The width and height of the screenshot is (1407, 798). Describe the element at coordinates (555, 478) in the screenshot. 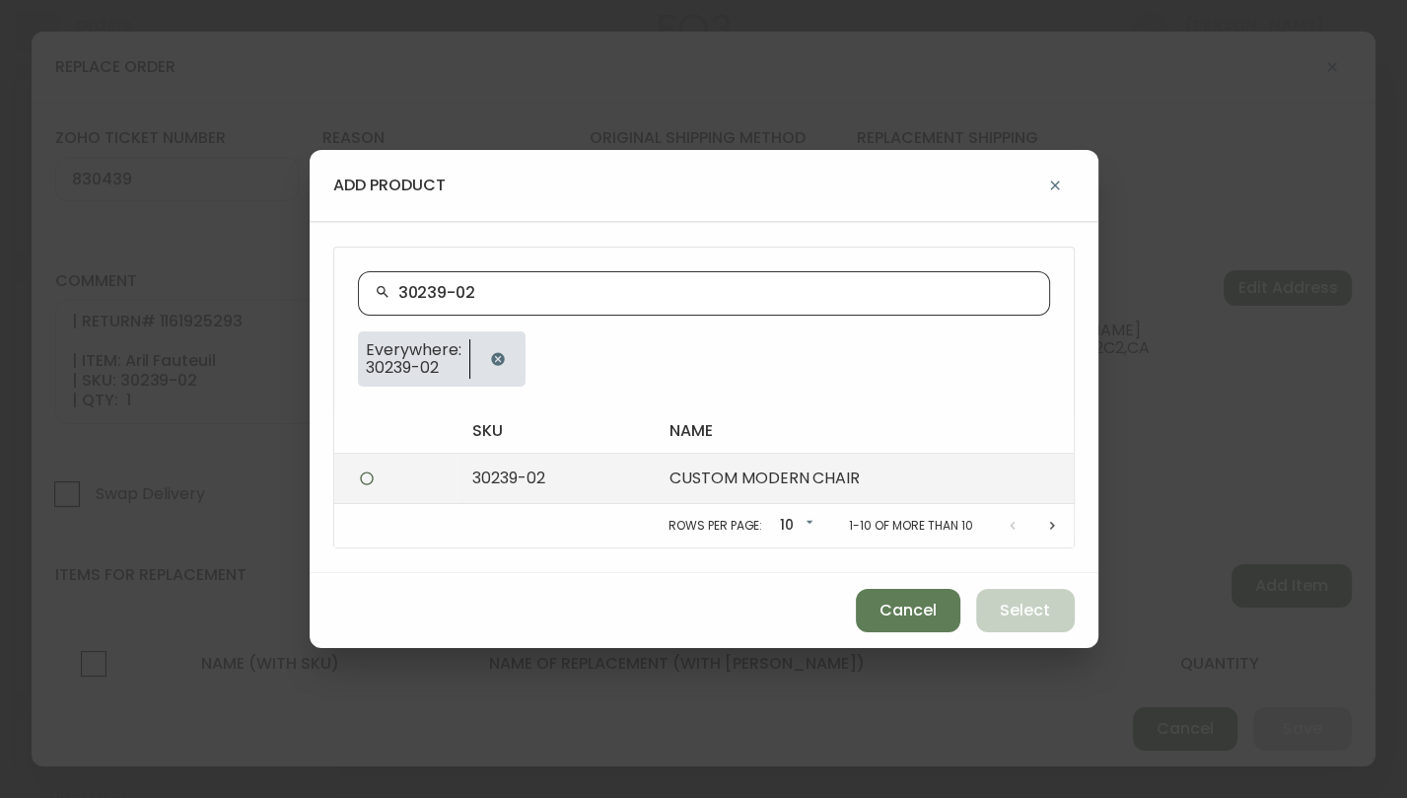

I see `td: 30239-02` at that location.